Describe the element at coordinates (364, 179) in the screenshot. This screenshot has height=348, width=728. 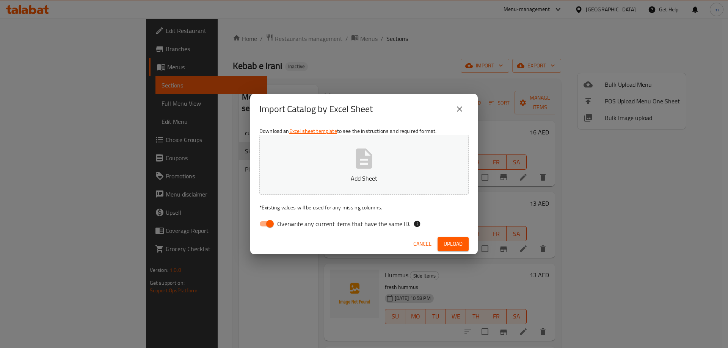
I see `div: Download an to see the instructions and required format.` at that location.